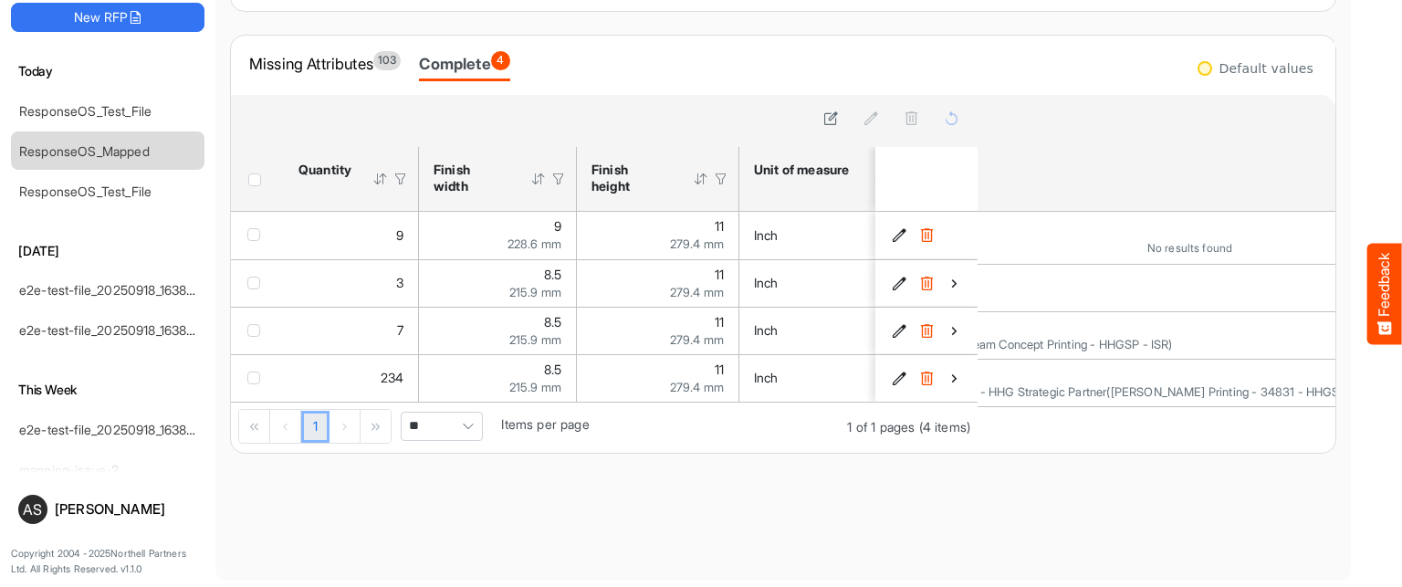 The width and height of the screenshot is (1402, 587). What do you see at coordinates (257, 179) in the screenshot?
I see `th: Header checkbox` at bounding box center [257, 179].